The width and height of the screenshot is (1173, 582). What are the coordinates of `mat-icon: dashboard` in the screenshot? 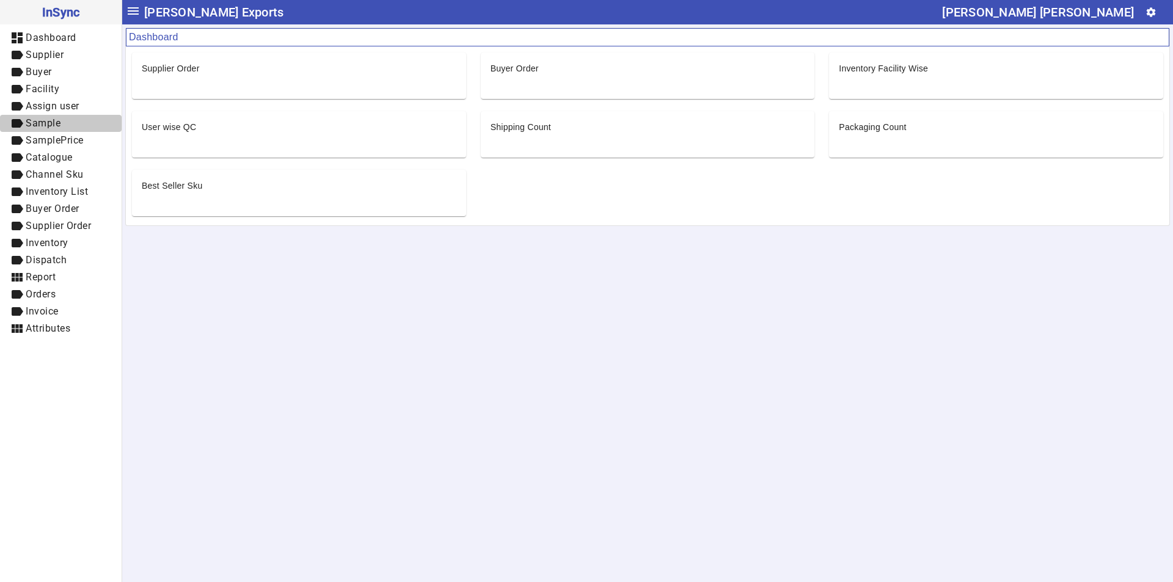 It's located at (17, 38).